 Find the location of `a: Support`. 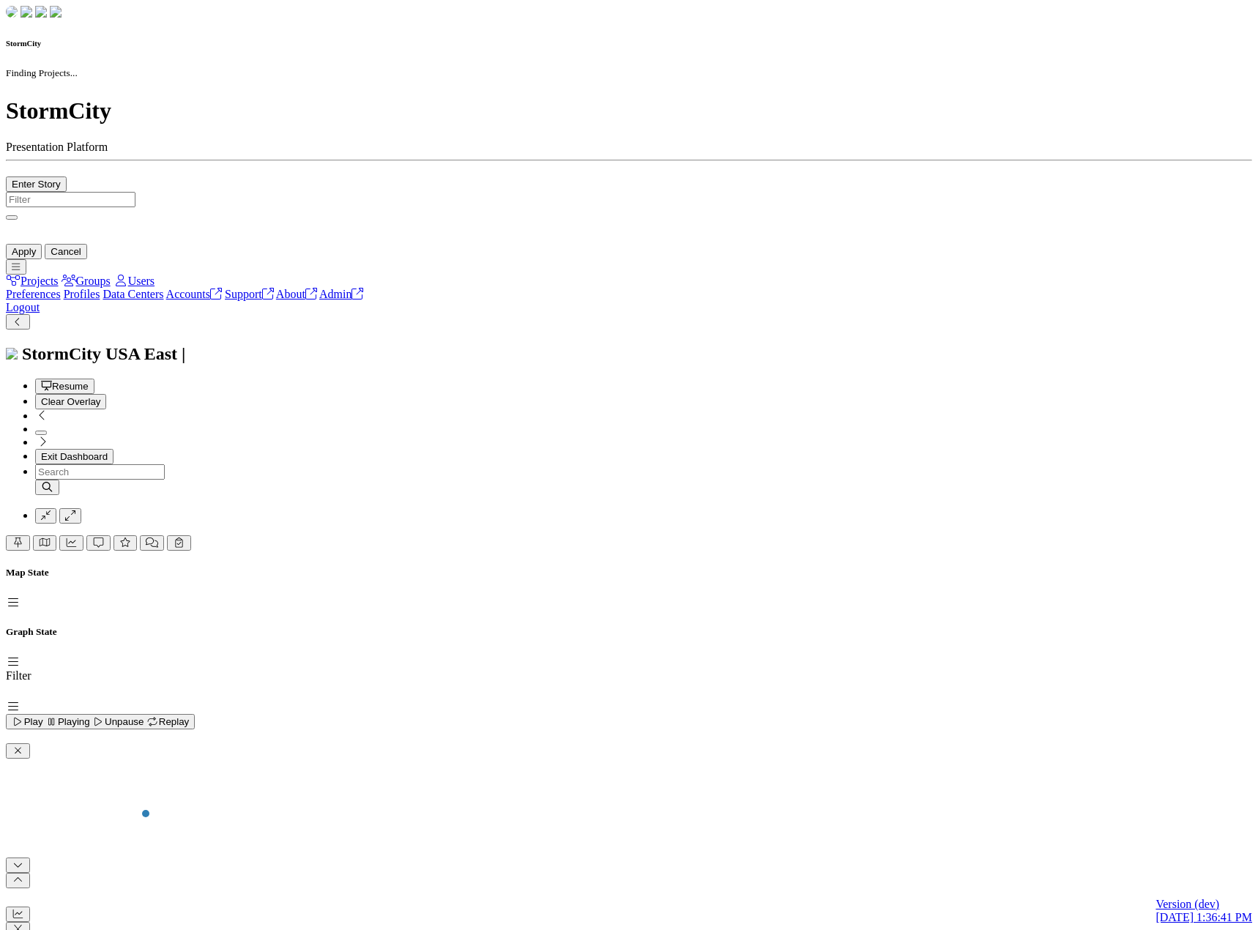

a: Support is located at coordinates (249, 294).